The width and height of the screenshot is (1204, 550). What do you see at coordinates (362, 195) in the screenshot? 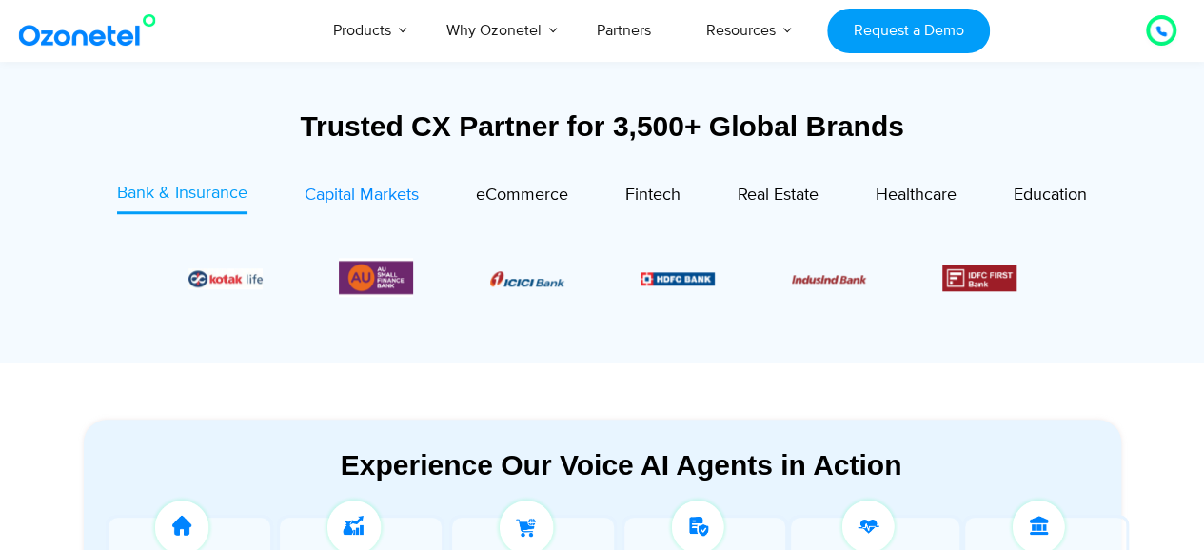
I see `span: Capital Markets` at bounding box center [362, 195].